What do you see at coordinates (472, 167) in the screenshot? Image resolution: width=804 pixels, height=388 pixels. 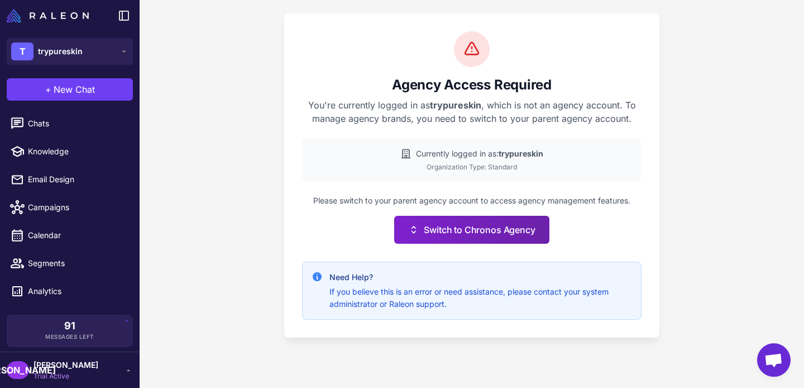 I see `div: Organization Type: Standard` at bounding box center [472, 167].